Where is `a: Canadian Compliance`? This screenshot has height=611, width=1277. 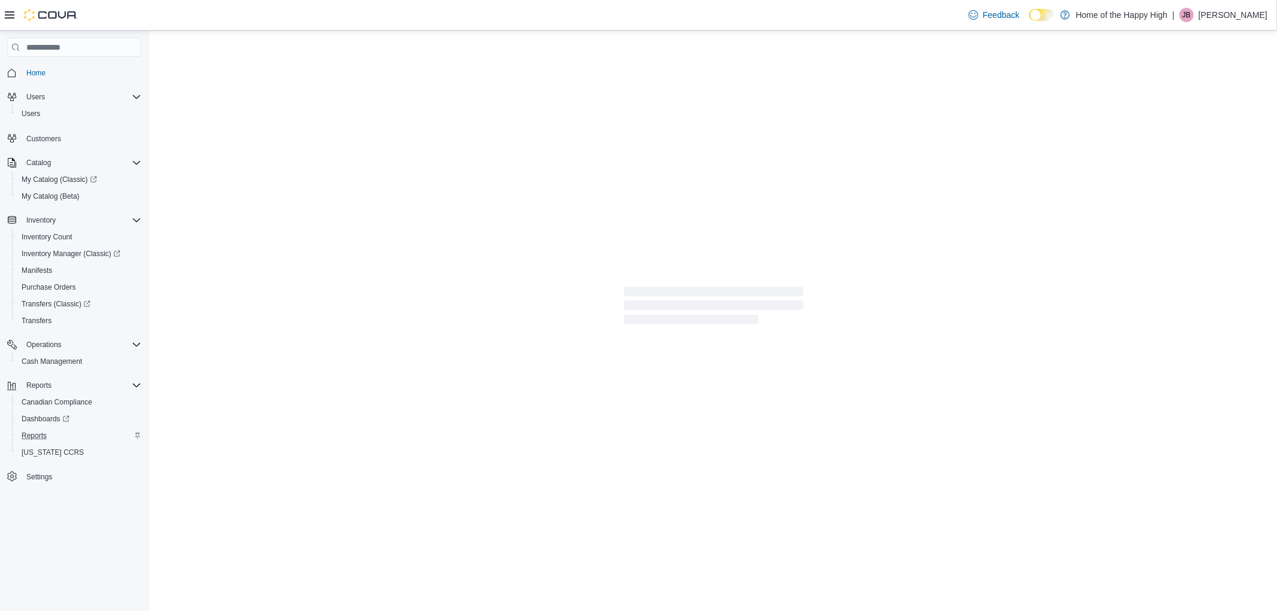 a: Canadian Compliance is located at coordinates (57, 402).